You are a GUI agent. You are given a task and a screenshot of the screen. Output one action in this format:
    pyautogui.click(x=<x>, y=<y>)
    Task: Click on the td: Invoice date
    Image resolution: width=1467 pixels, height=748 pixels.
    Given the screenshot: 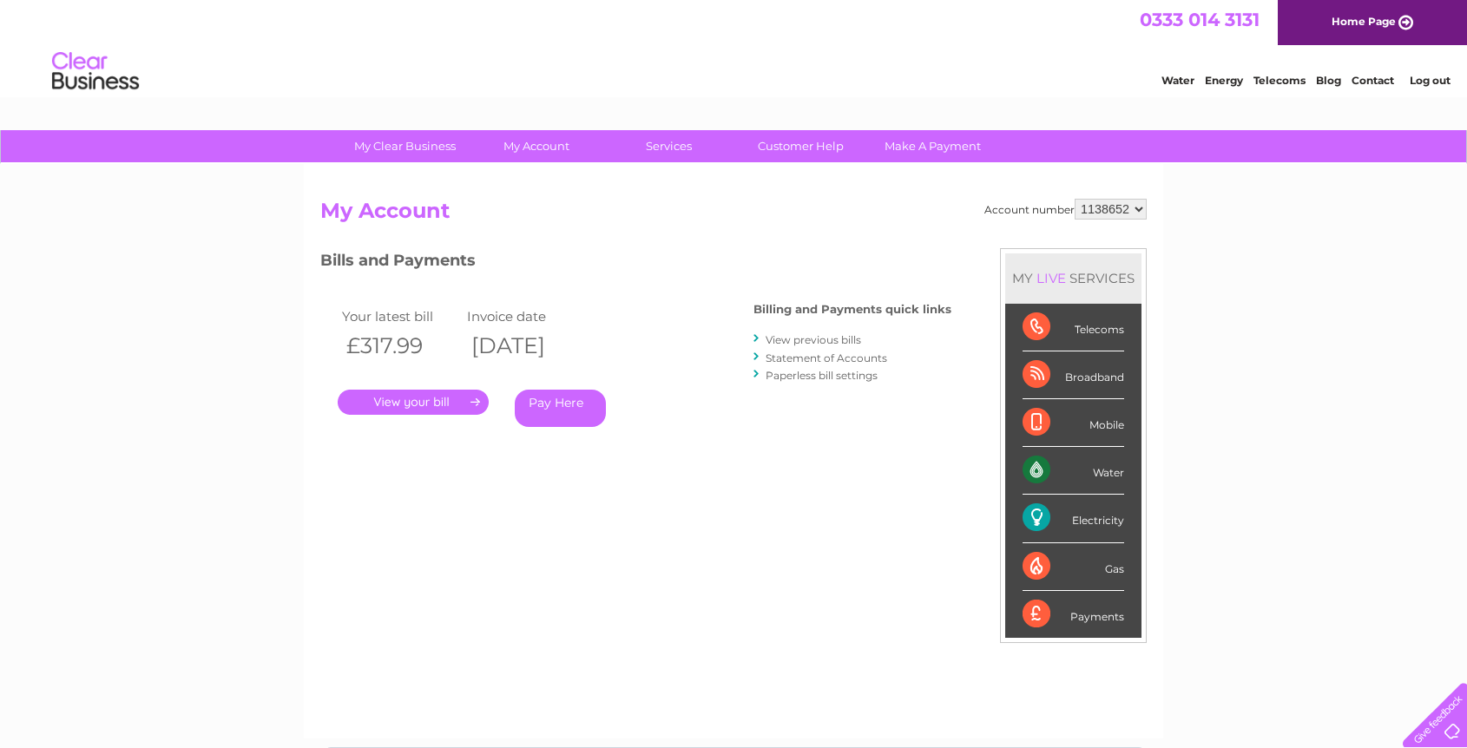 What is the action you would take?
    pyautogui.click(x=525, y=316)
    